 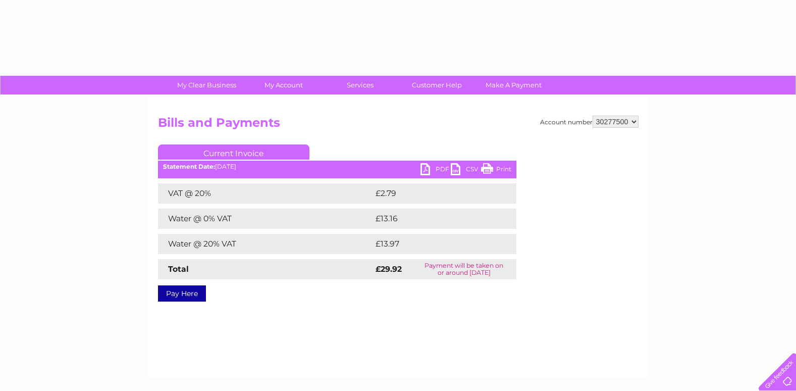 I want to click on h2: Bills and Payments, so click(x=398, y=125).